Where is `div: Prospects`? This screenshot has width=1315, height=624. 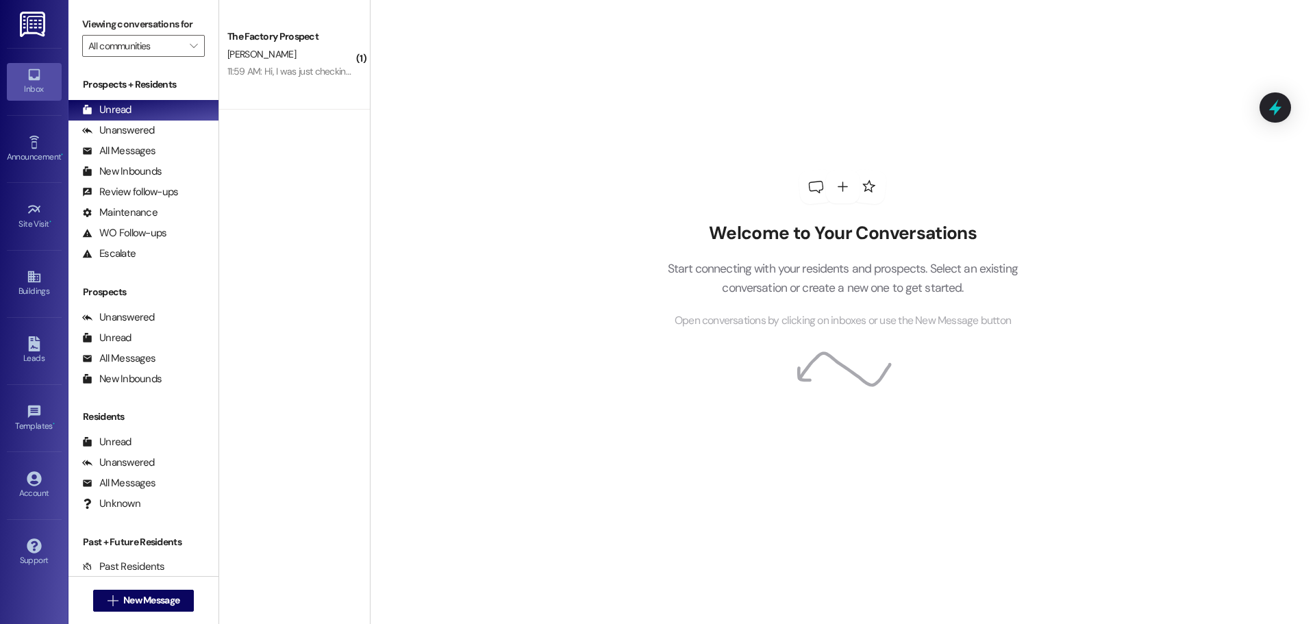
div: Prospects is located at coordinates (143, 292).